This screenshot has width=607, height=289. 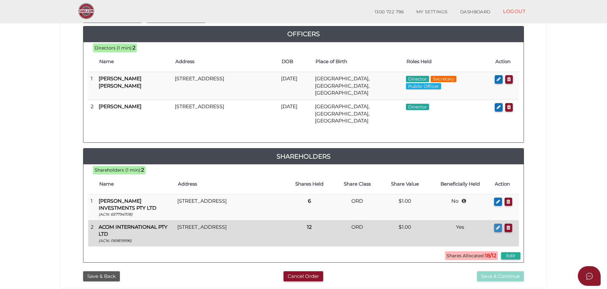 I want to click on a: Officers, so click(x=303, y=34).